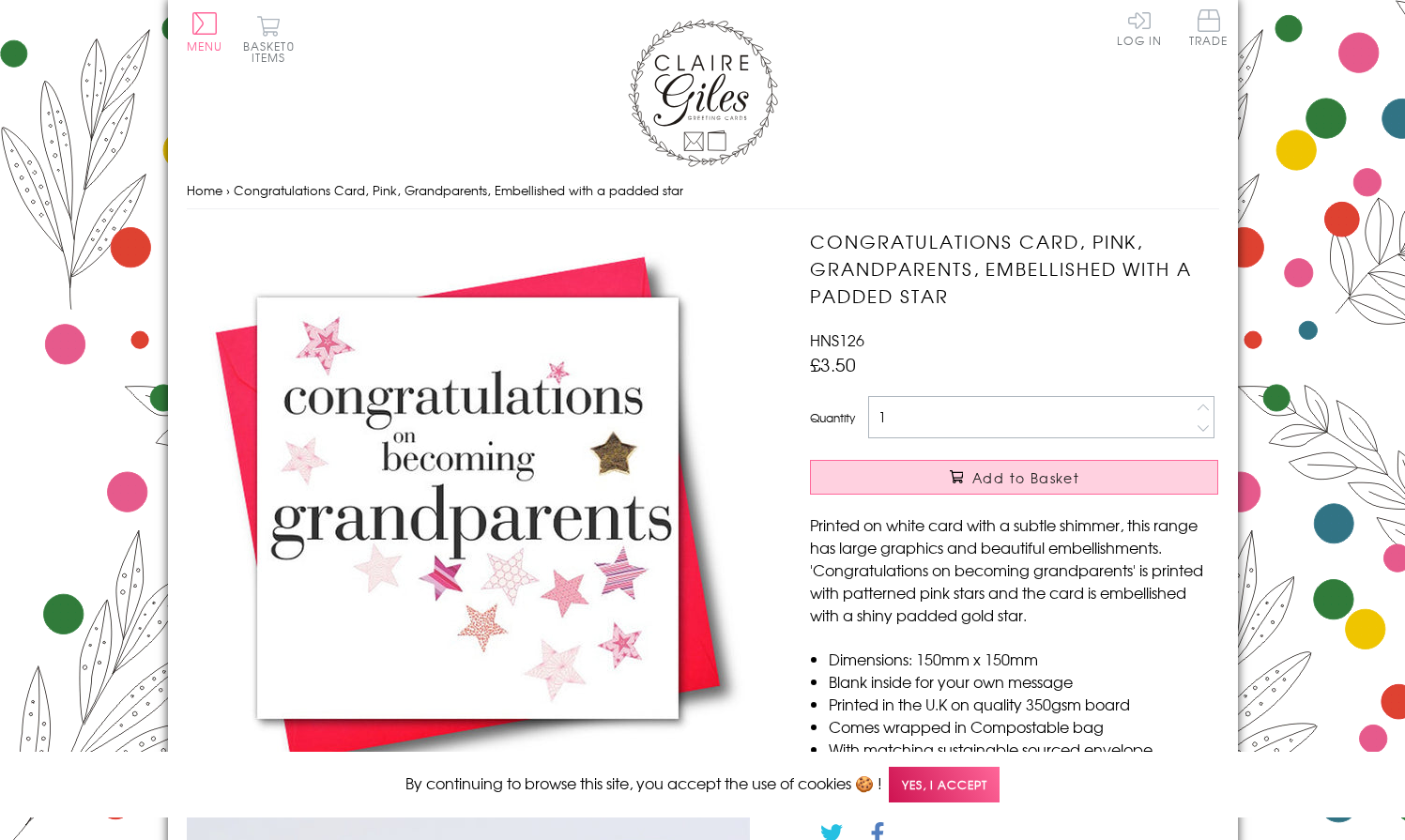 The height and width of the screenshot is (840, 1405). I want to click on span: £3.50, so click(832, 364).